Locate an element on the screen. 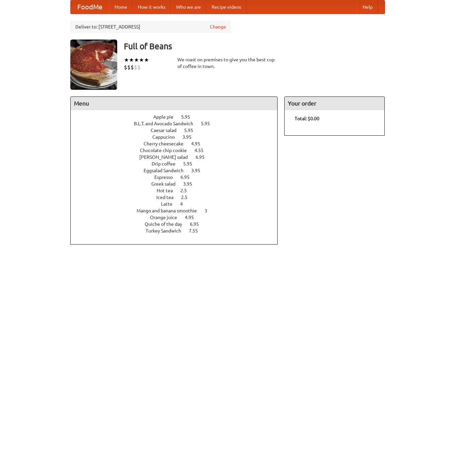 The height and width of the screenshot is (474, 455). span: 4 is located at coordinates (185, 204).